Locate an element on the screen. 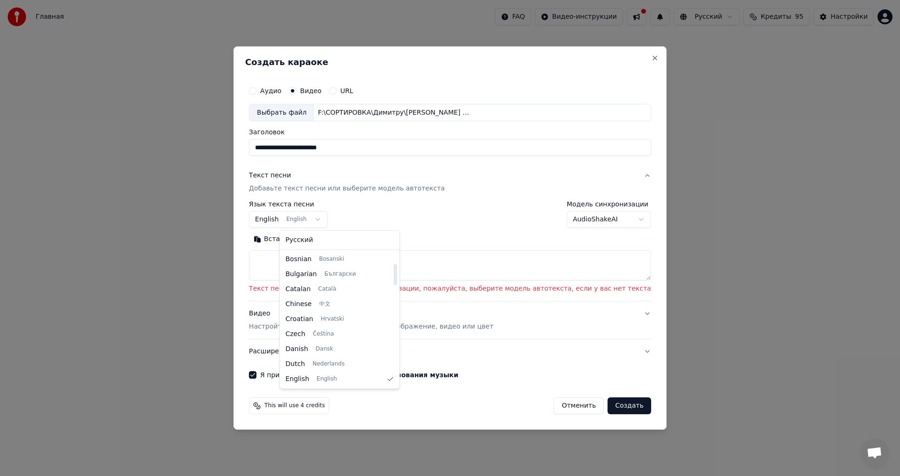  span: 中文 is located at coordinates (325, 305).